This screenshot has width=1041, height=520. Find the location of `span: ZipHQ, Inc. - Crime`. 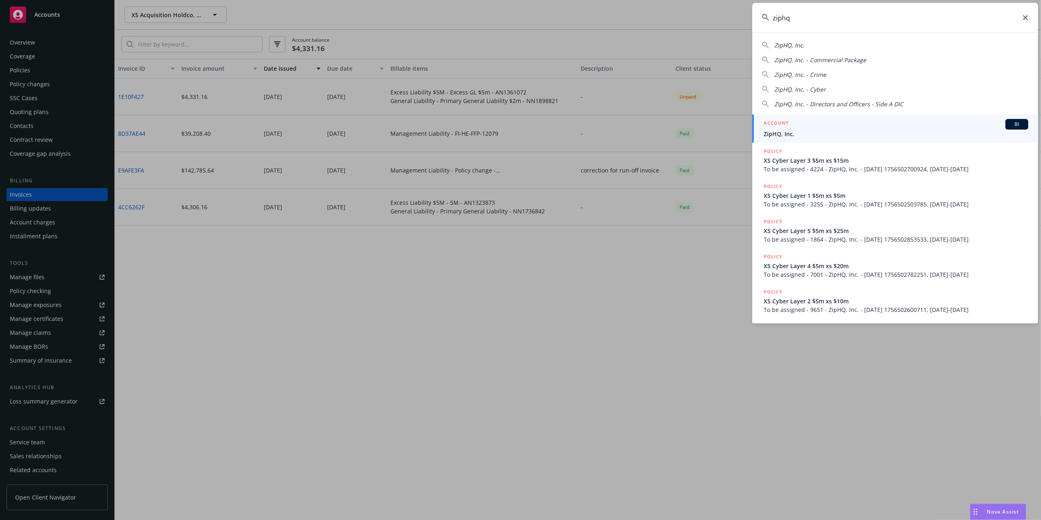

span: ZipHQ, Inc. - Crime is located at coordinates (800, 74).